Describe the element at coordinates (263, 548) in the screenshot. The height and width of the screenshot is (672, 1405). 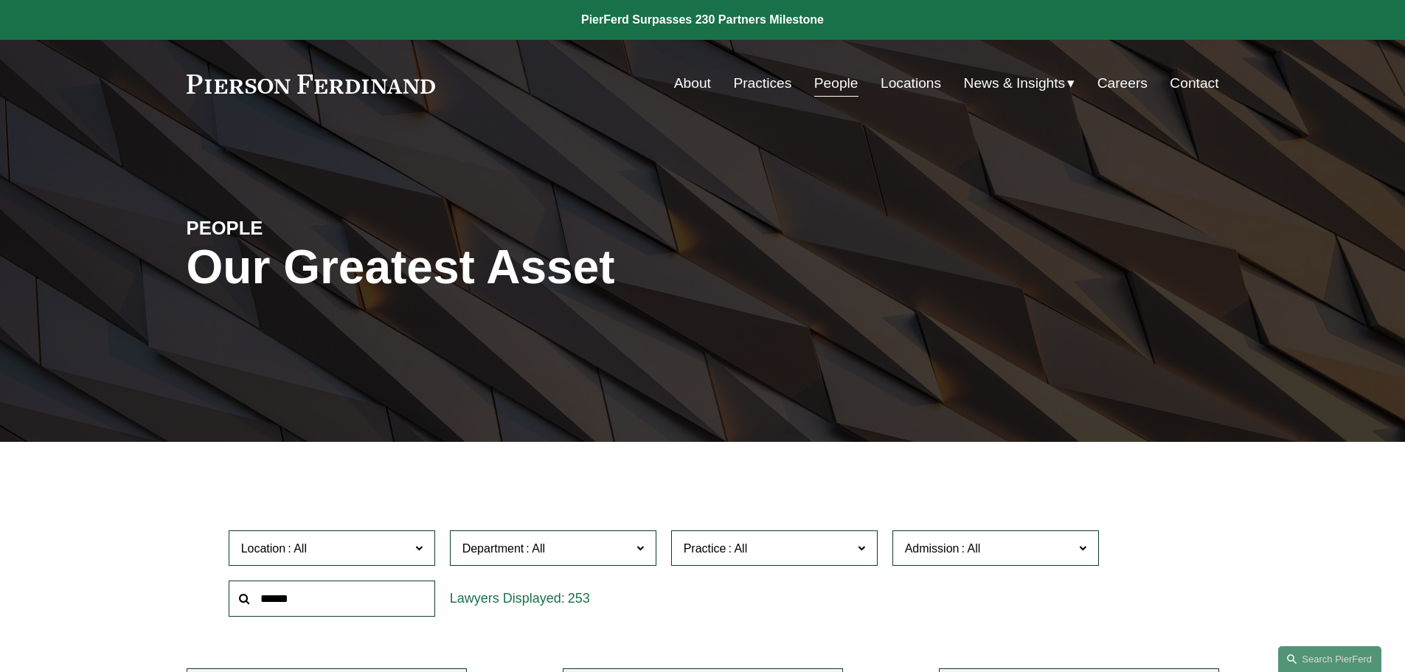
I see `span: Location` at that location.